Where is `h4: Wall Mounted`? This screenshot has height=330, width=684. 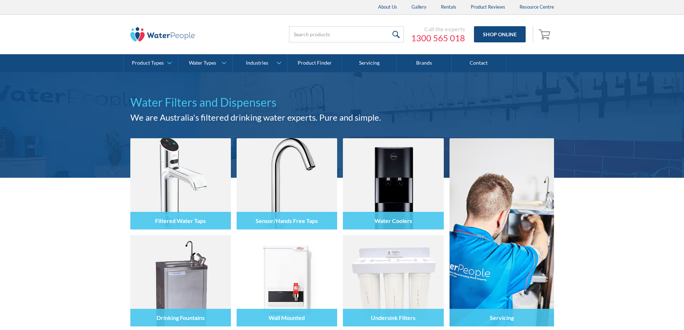
h4: Wall Mounted is located at coordinates (286, 317).